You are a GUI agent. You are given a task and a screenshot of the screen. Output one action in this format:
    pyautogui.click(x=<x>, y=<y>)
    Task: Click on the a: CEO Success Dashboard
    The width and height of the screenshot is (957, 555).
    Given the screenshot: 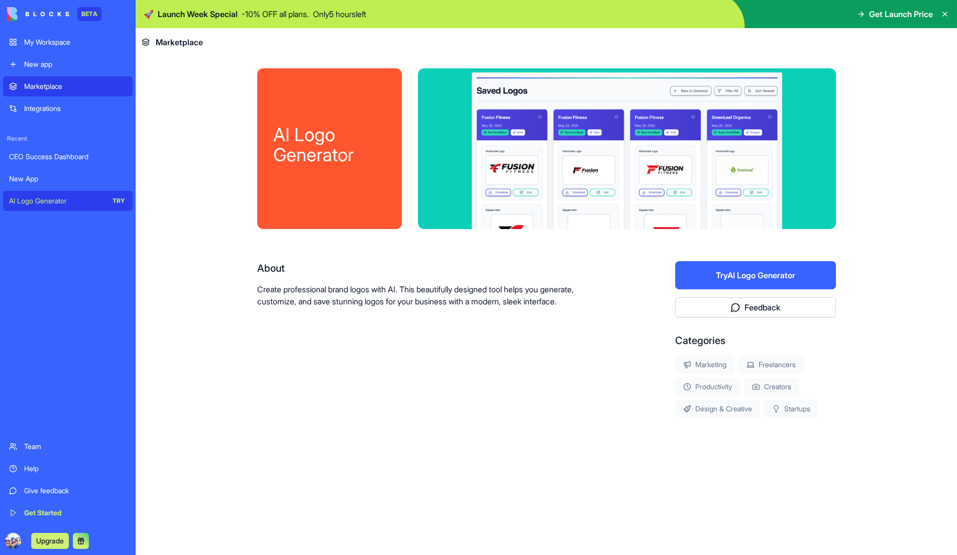 What is the action you would take?
    pyautogui.click(x=68, y=157)
    